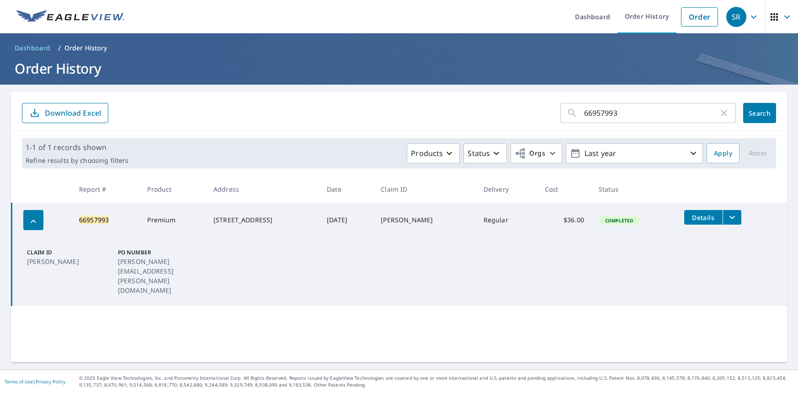 Image resolution: width=798 pixels, height=393 pixels. I want to click on th: Claim ID, so click(425, 189).